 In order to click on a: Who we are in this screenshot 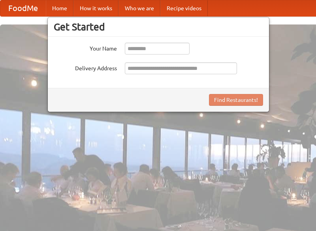, I will do `click(139, 8)`.